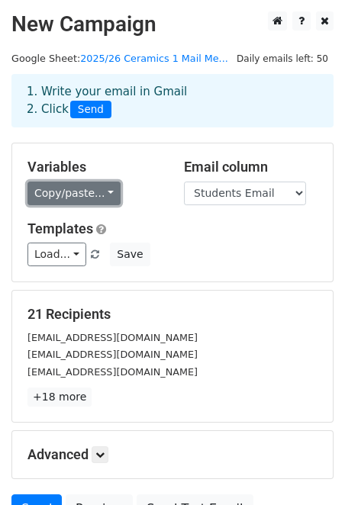 The height and width of the screenshot is (505, 345). I want to click on span: Daily emails left: 50, so click(283, 59).